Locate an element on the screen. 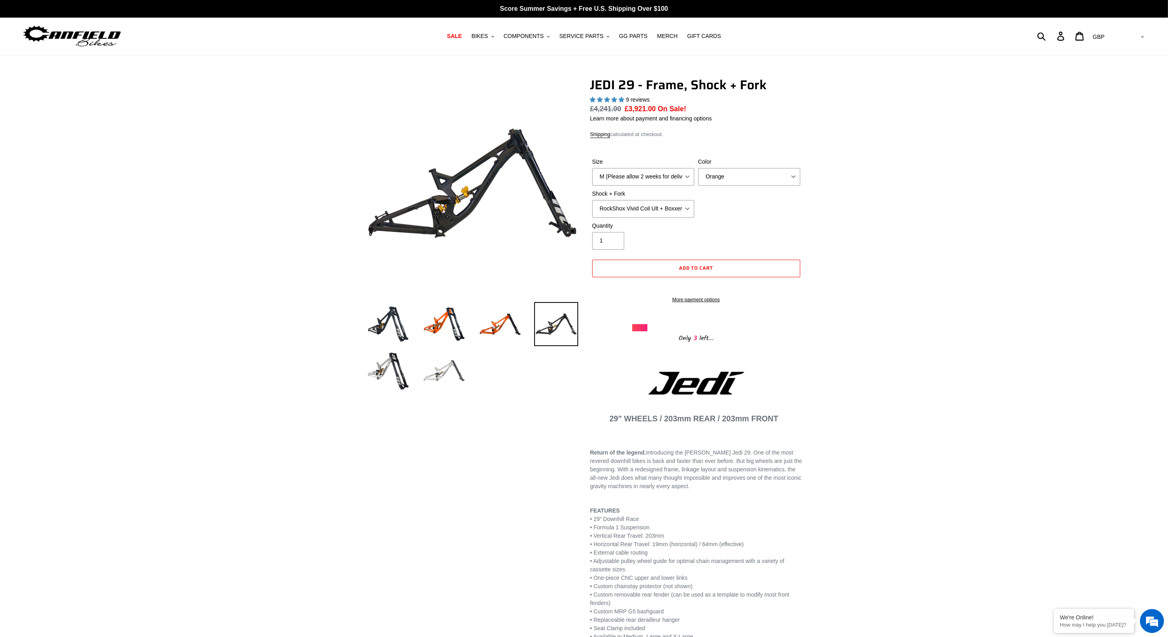 This screenshot has height=637, width=1168. span: SERVICE PARTS is located at coordinates (582, 36).